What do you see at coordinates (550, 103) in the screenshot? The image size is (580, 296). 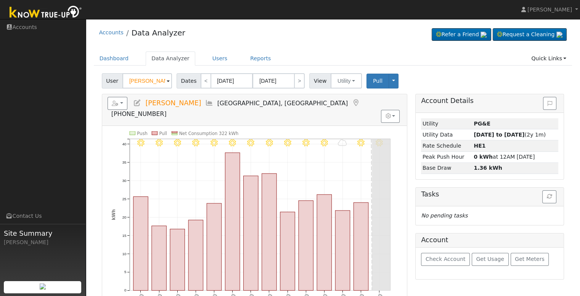 I see `button: Issue History` at bounding box center [550, 103].